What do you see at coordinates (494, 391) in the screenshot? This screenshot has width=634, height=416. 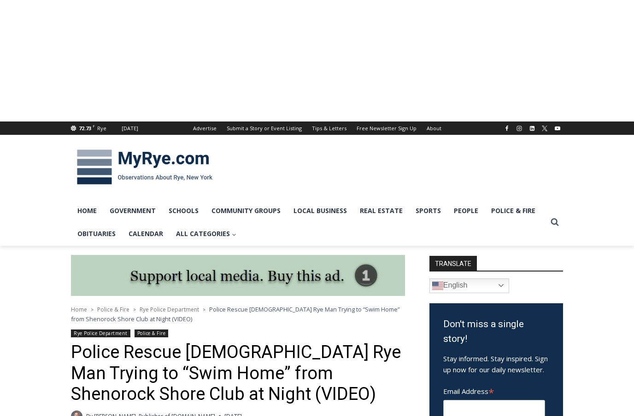 I see `label: Email Address` at bounding box center [494, 391].